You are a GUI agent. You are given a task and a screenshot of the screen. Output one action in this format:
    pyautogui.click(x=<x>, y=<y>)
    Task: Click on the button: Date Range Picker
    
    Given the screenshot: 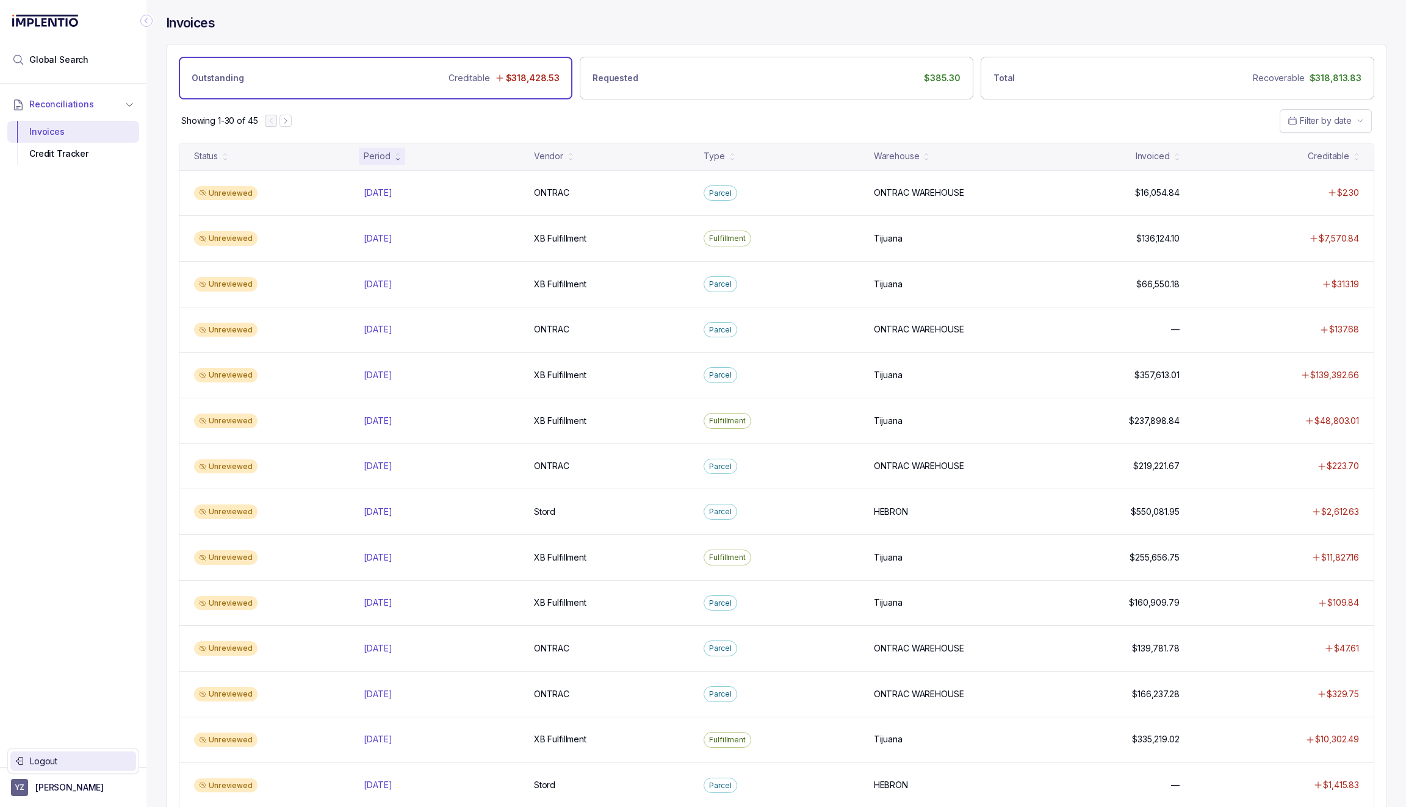 What is the action you would take?
    pyautogui.click(x=1325, y=121)
    